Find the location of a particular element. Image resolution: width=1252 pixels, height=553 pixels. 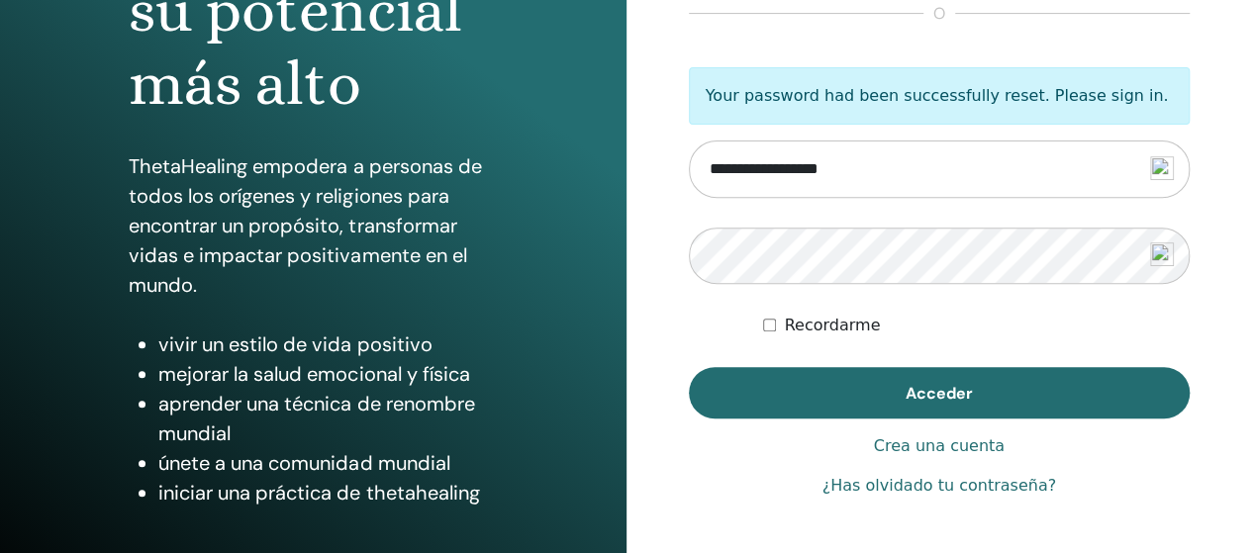

li: mejorar la salud emocional y física is located at coordinates (328, 374).